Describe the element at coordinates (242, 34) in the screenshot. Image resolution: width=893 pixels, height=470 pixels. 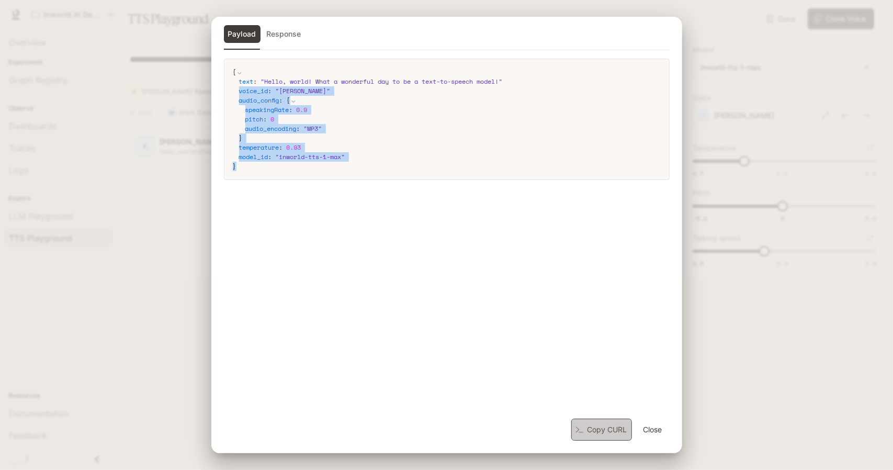
I see `button: Payload` at that location.